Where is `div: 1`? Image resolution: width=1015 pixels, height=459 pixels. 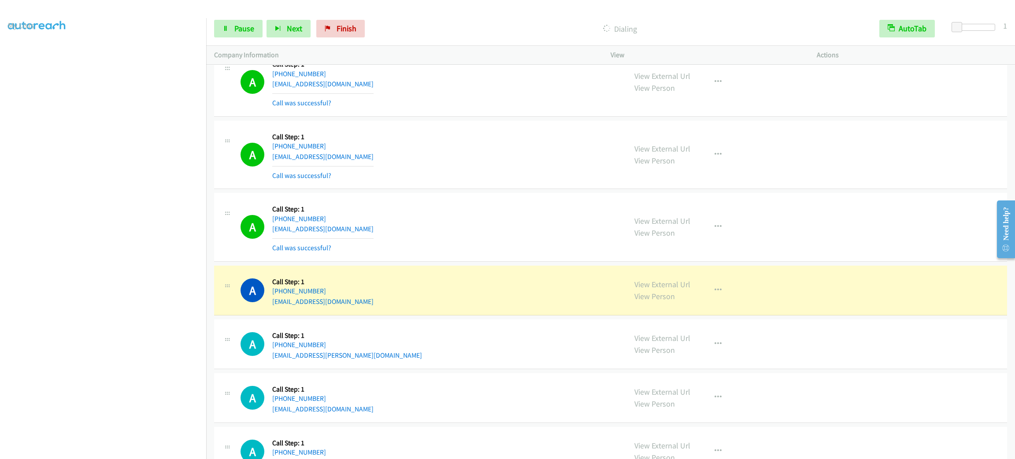
div: 1 is located at coordinates (1005, 26).